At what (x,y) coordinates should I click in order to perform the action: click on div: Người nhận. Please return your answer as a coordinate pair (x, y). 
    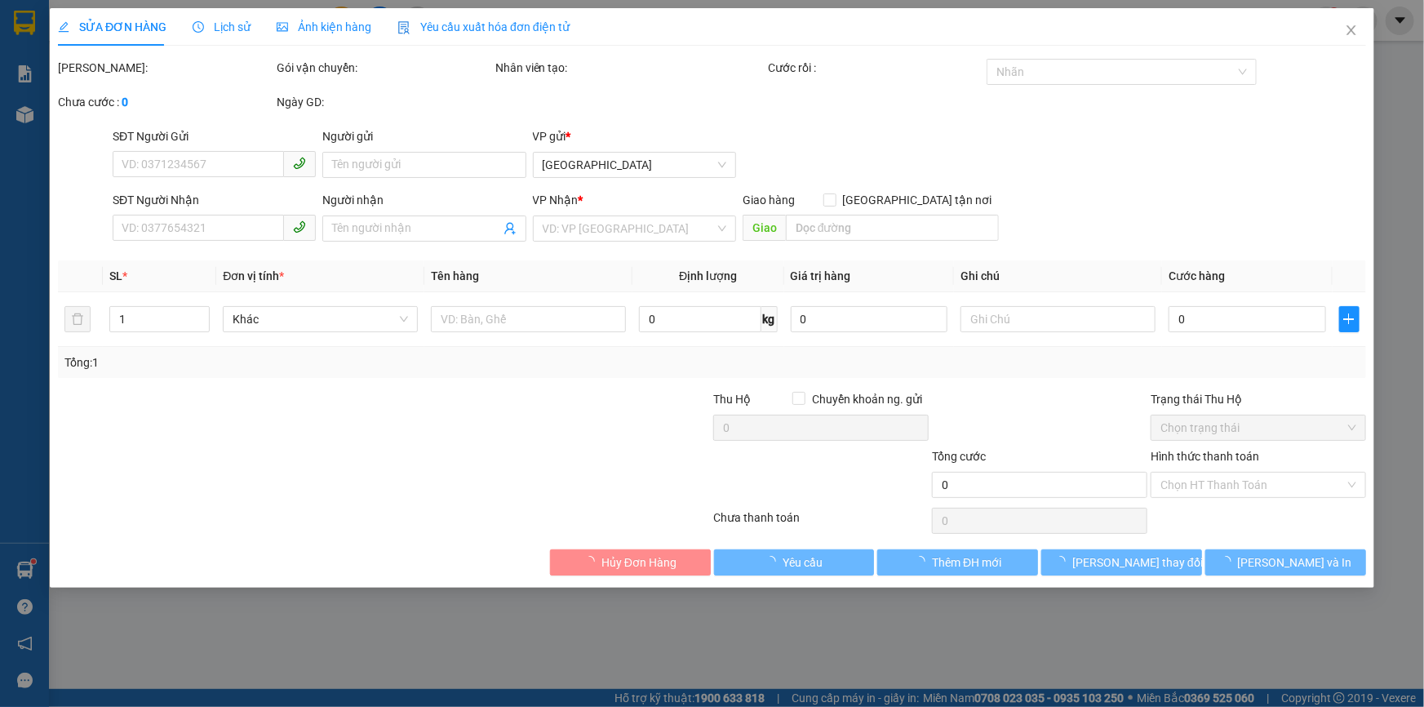
    Looking at the image, I should click on (424, 200).